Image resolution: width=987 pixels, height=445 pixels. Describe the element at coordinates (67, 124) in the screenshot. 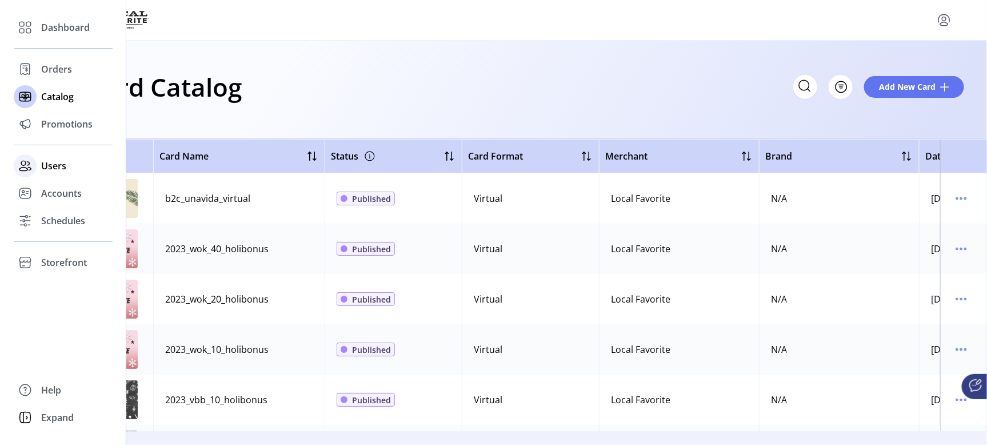

I see `span: Promotions` at that location.